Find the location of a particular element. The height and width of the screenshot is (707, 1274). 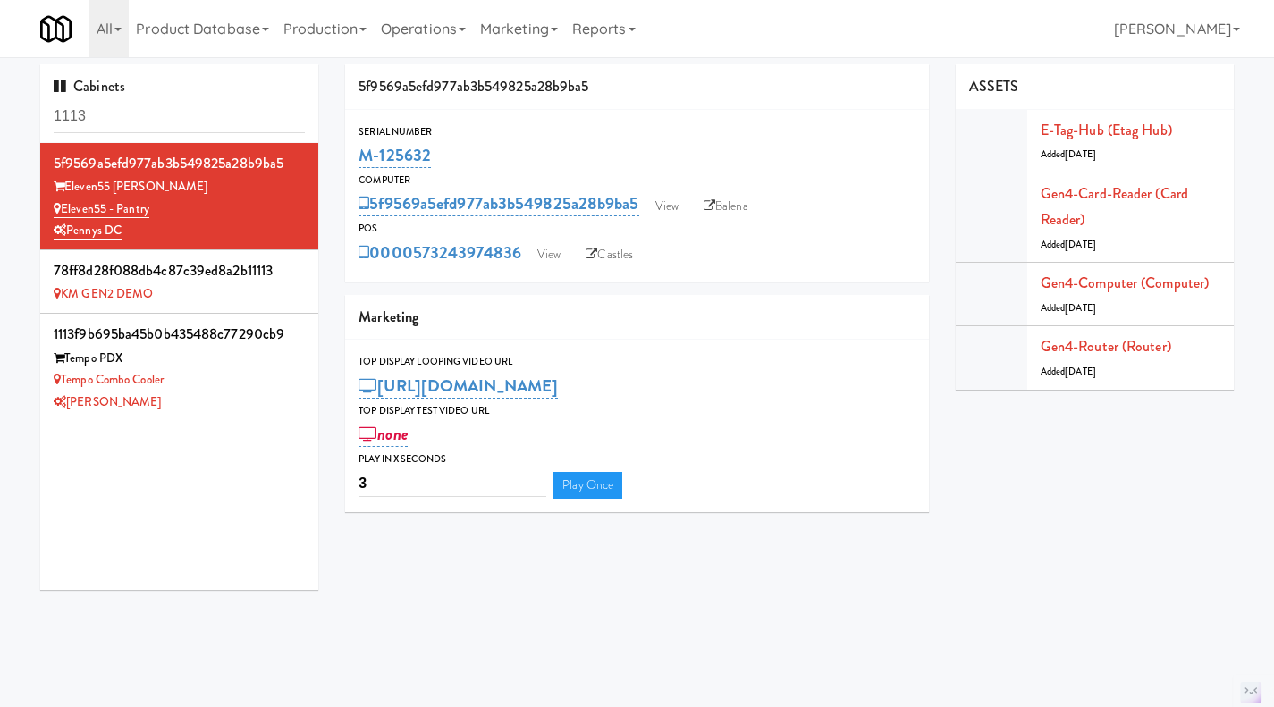

span: Marketing is located at coordinates (388, 317).